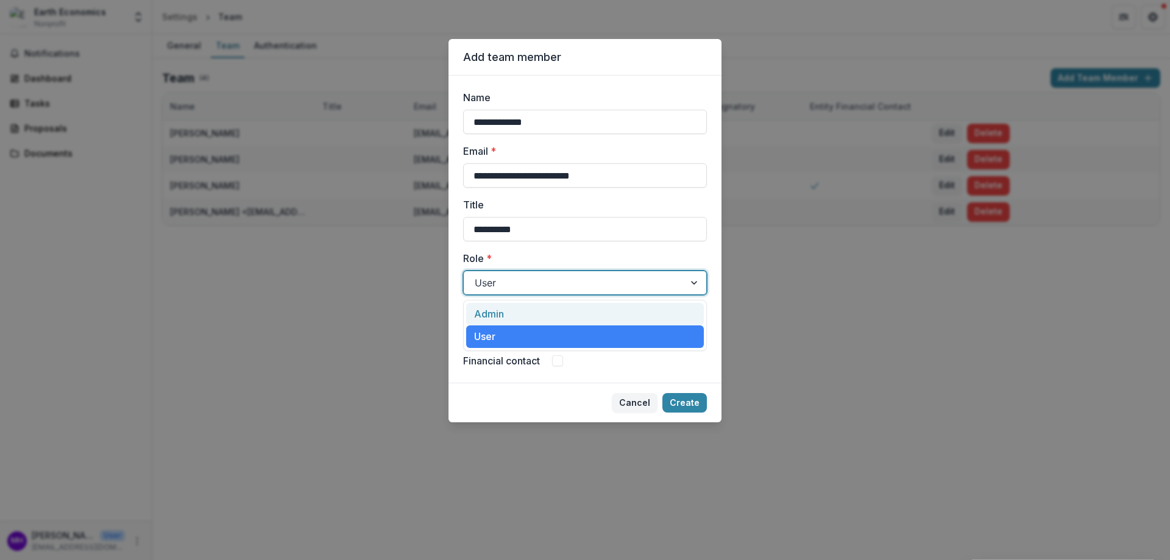  Describe the element at coordinates (585, 336) in the screenshot. I see `div: User` at that location.